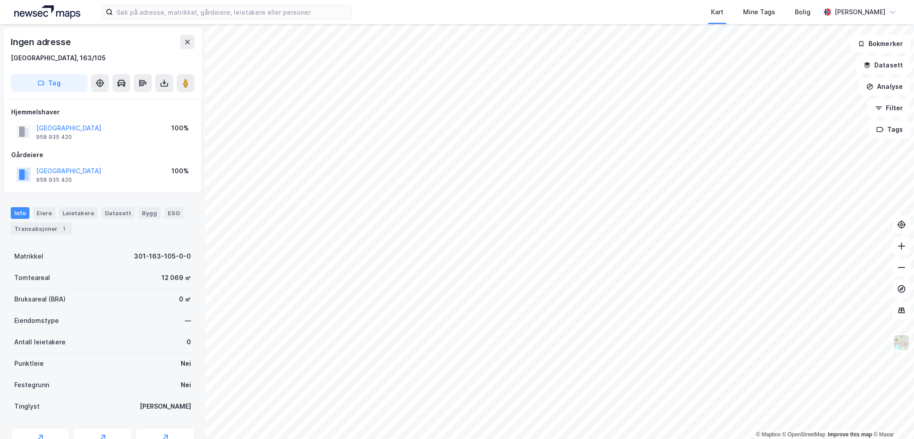 The width and height of the screenshot is (914, 439). What do you see at coordinates (185, 299) in the screenshot?
I see `div: 0 ㎡` at bounding box center [185, 299].